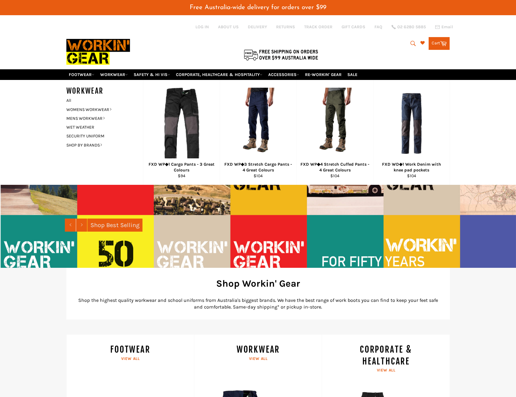 The image size is (516, 397). Describe the element at coordinates (202, 27) in the screenshot. I see `a: Log in` at that location.